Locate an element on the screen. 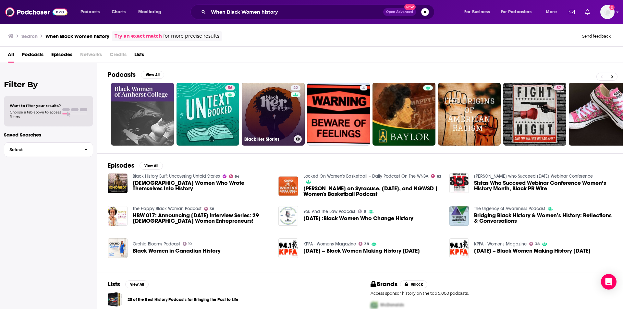 Image resolution: width=623 pixels, height=309 pixels. a: 64 is located at coordinates (234, 177).